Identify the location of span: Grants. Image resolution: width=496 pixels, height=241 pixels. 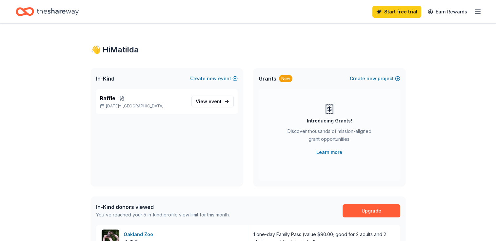
(268, 79).